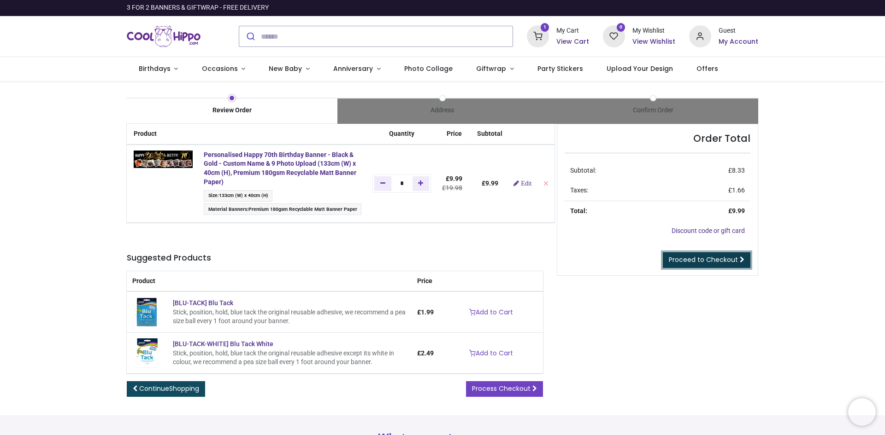  I want to click on img: 9+VrEkAAAABklEQVQDALhA3pIfhJoiAAAAAElFTkSuQmCC, so click(163, 159).